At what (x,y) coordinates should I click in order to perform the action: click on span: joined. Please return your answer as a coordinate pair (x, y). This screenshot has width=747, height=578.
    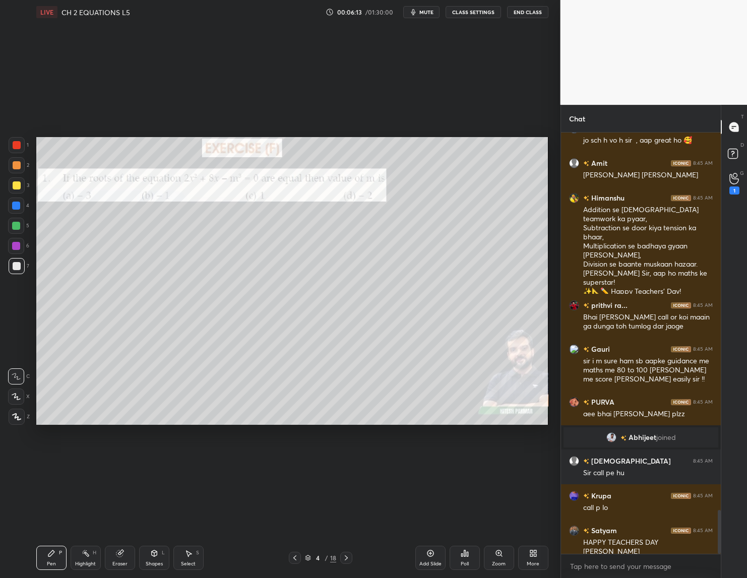
    Looking at the image, I should click on (665, 438).